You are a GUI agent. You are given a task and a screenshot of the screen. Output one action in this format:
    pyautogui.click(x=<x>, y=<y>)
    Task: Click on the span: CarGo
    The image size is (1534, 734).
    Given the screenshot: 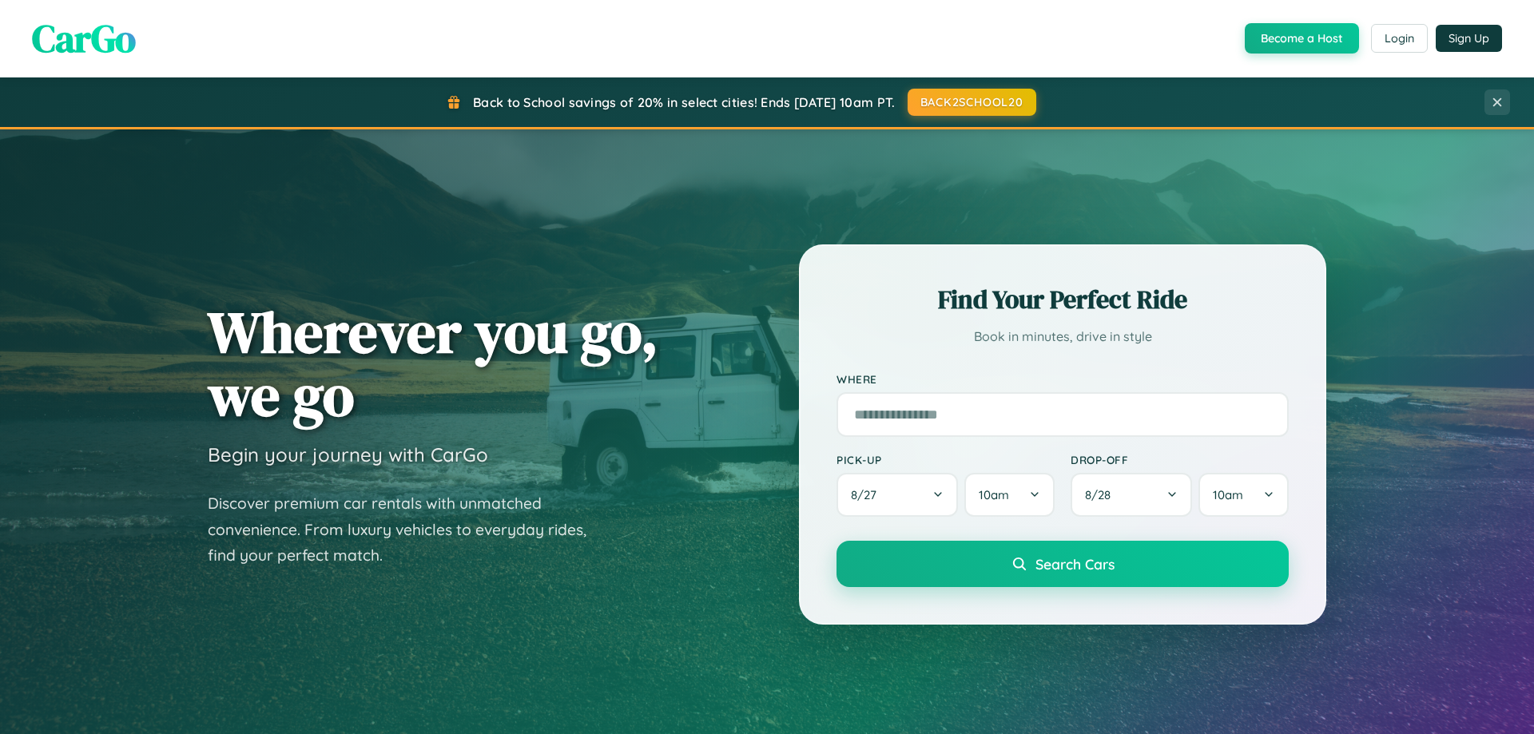 What is the action you would take?
    pyautogui.click(x=84, y=38)
    